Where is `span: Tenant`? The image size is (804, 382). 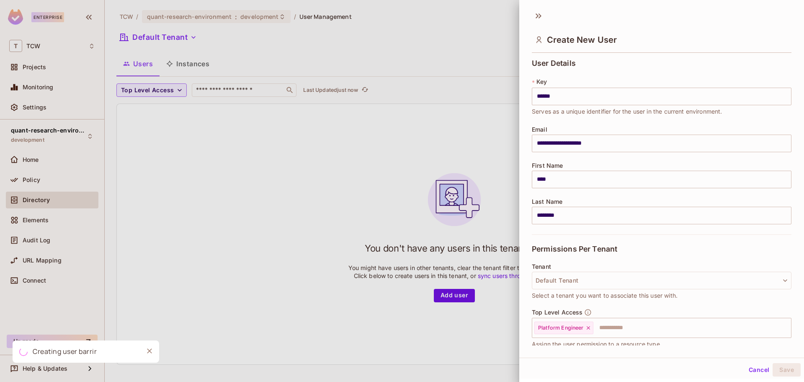 span: Tenant is located at coordinates (542, 266).